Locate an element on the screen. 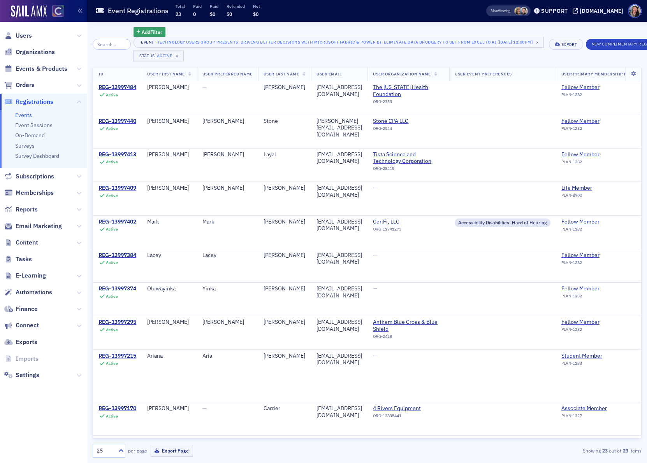 The height and width of the screenshot is (463, 647). div: REG-13997413 is located at coordinates (117, 155).